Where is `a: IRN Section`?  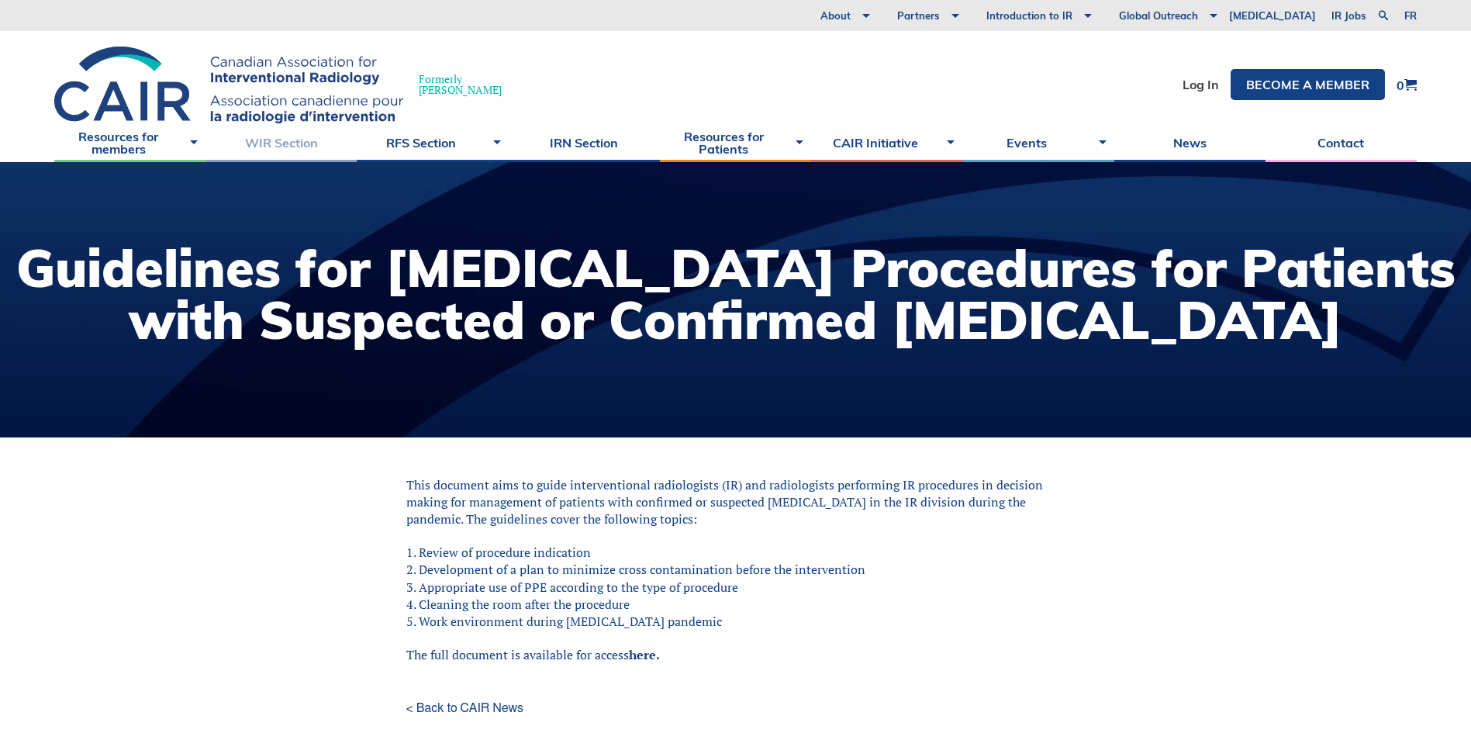
a: IRN Section is located at coordinates (584, 143).